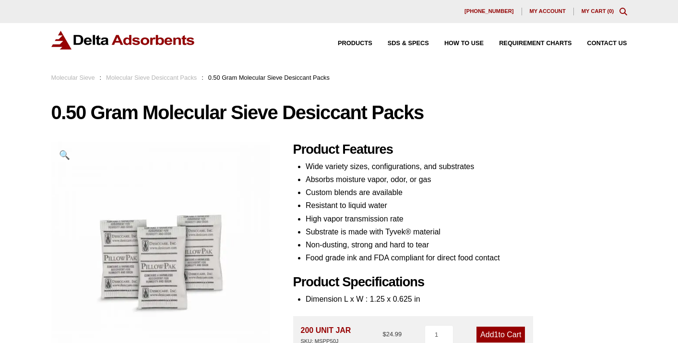 The image size is (678, 343). What do you see at coordinates (527, 43) in the screenshot?
I see `a: Requirement Charts` at bounding box center [527, 43].